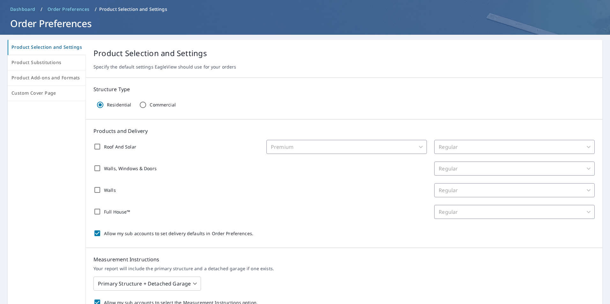 The height and width of the screenshot is (304, 610). Describe the element at coordinates (69, 9) in the screenshot. I see `a: Order Preferences` at that location.